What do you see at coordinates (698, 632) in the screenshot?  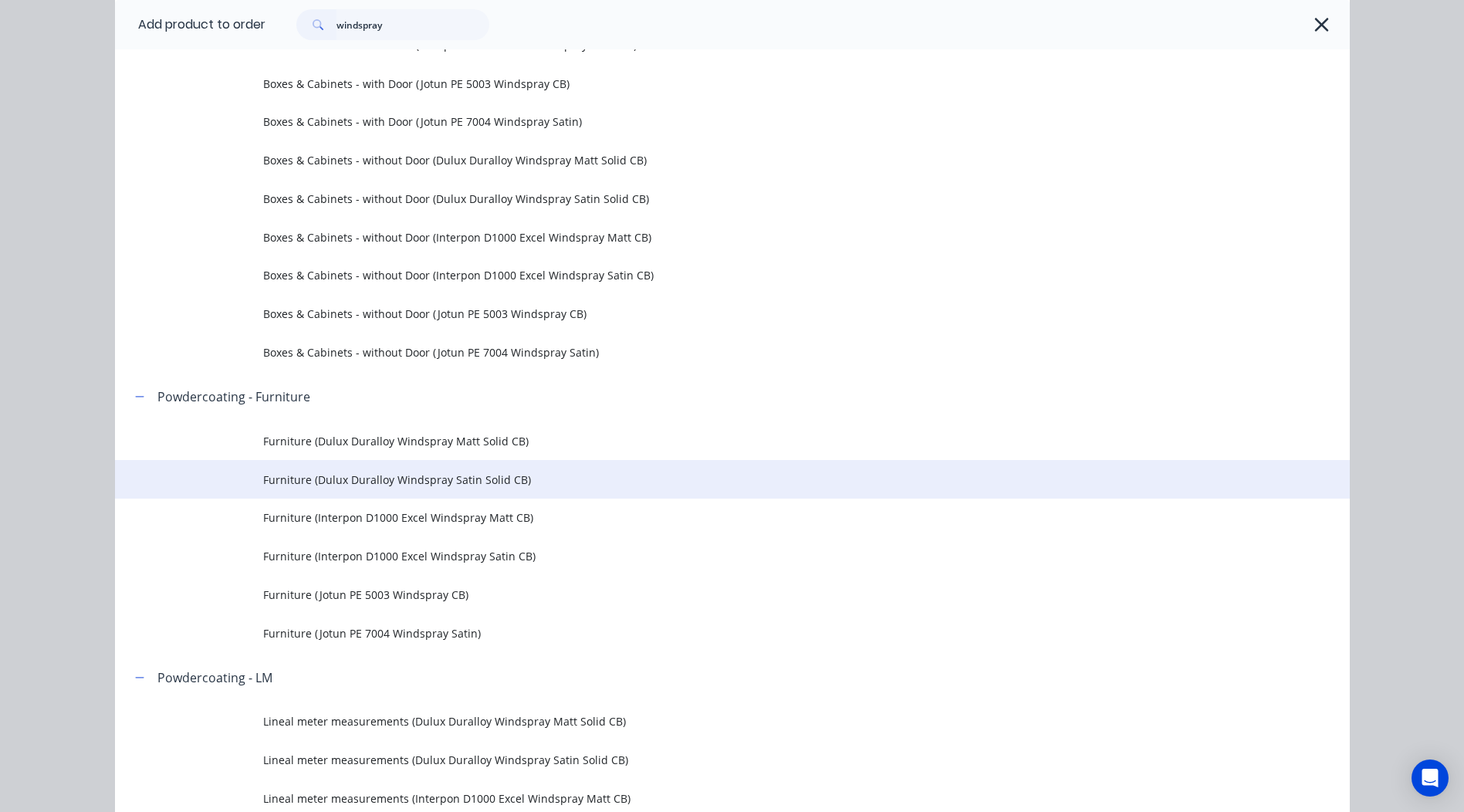 I see `span: Furniture (Jotun PE 7004 Windspray Satin)` at bounding box center [698, 632].